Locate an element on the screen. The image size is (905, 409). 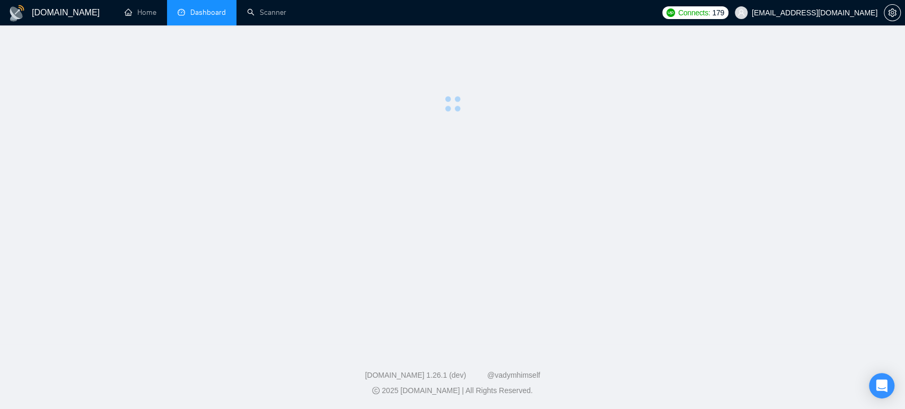
button: setting is located at coordinates (892, 13).